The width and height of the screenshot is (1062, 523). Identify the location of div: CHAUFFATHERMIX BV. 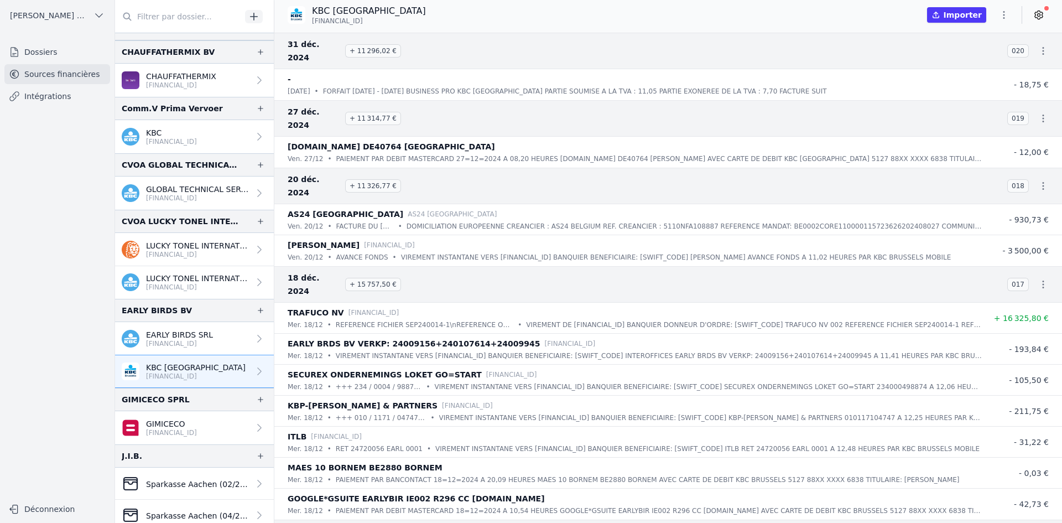
(168, 52).